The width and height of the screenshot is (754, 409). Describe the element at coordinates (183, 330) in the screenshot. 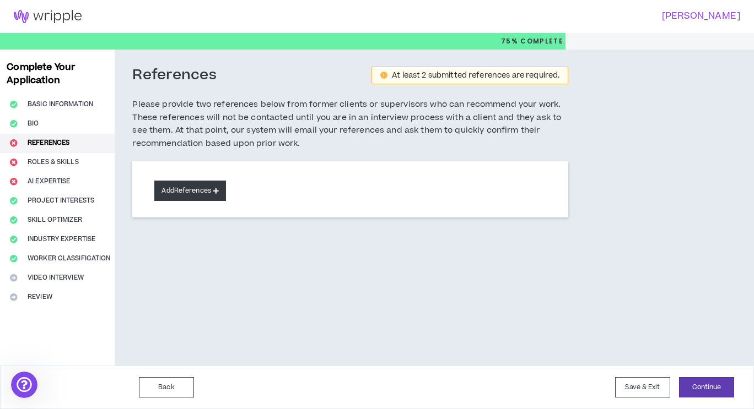

I see `button: Help` at that location.